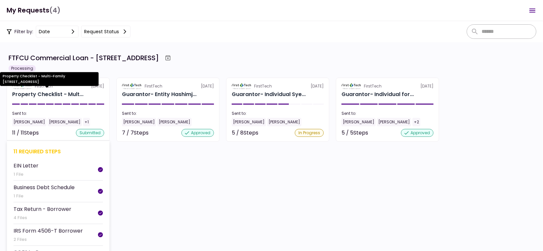 Image resolution: width=543 pixels, height=251 pixels. What do you see at coordinates (86, 122) in the screenshot?
I see `div: +1` at bounding box center [86, 122].